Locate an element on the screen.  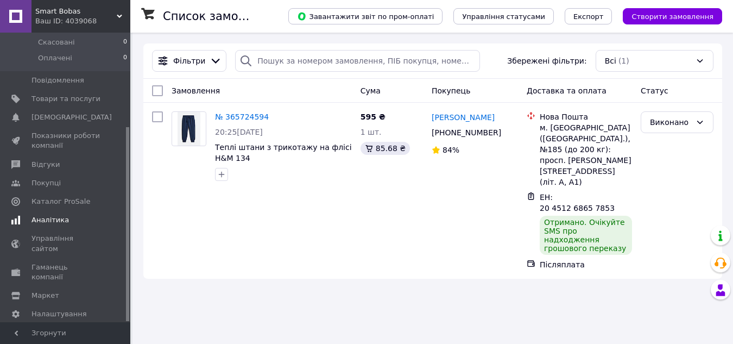
span: Скасовані is located at coordinates (56, 42).